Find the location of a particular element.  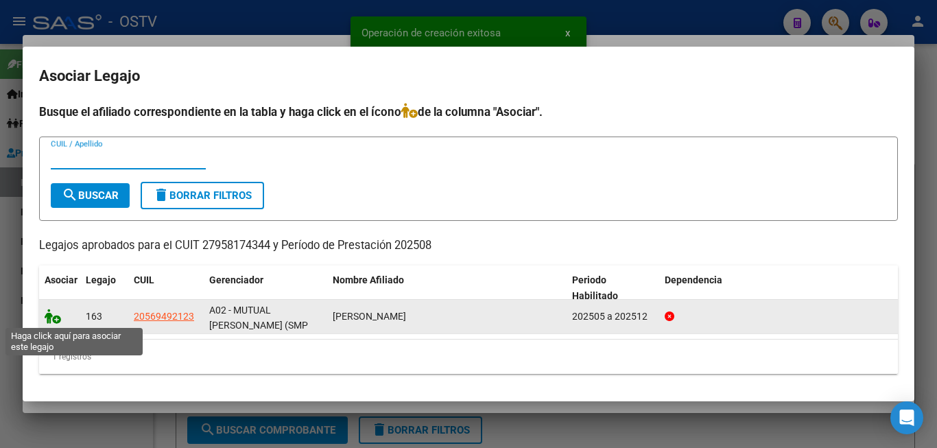

datatable-header-cell: Legajo is located at coordinates (104, 288).